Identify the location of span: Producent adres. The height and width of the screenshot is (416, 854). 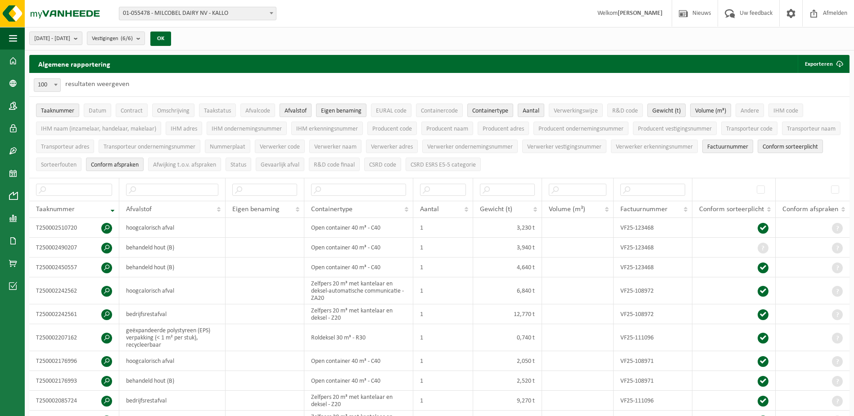
(503, 129).